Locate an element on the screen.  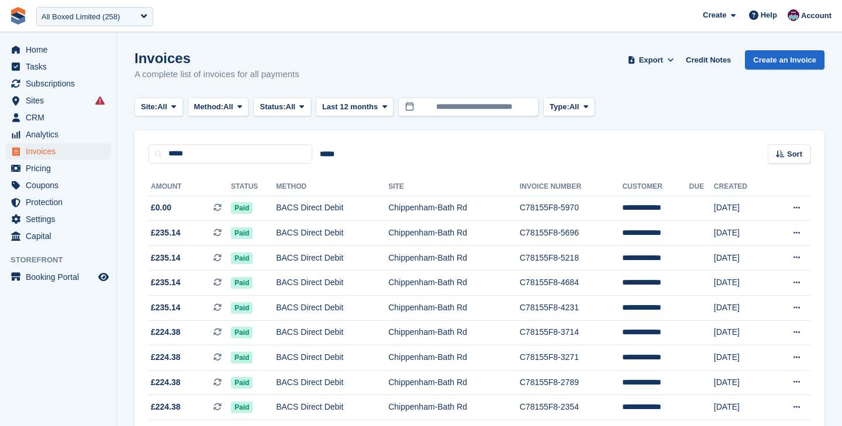
td: C78155F8-2354 is located at coordinates (571, 408).